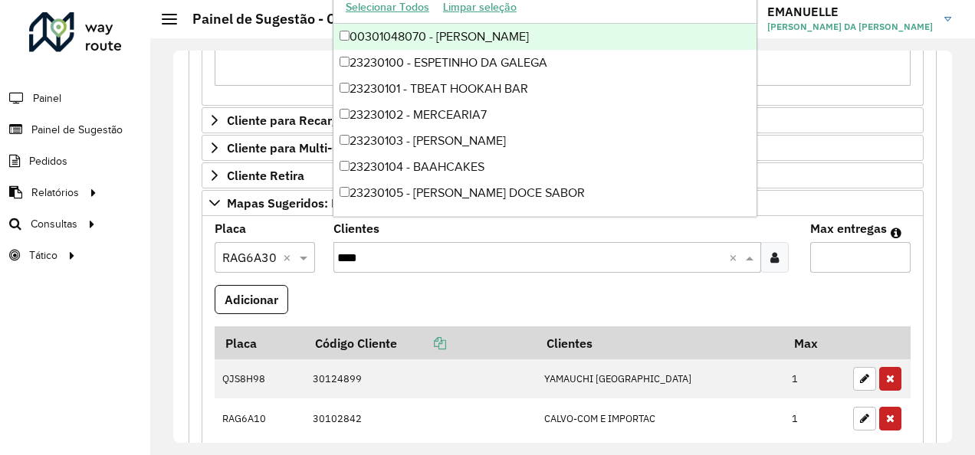 Image resolution: width=975 pixels, height=455 pixels. Describe the element at coordinates (896, 233) in the screenshot. I see `em: Máximo de clientes que serão colocados na mesma rota com os clientes informados` at that location.